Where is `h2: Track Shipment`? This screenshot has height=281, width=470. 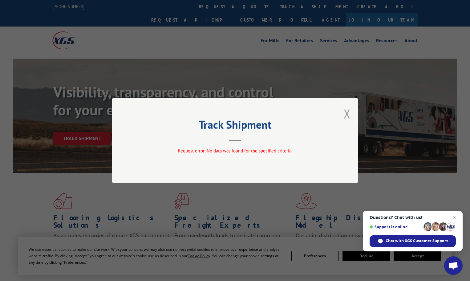
h2: Track Shipment is located at coordinates (235, 126).